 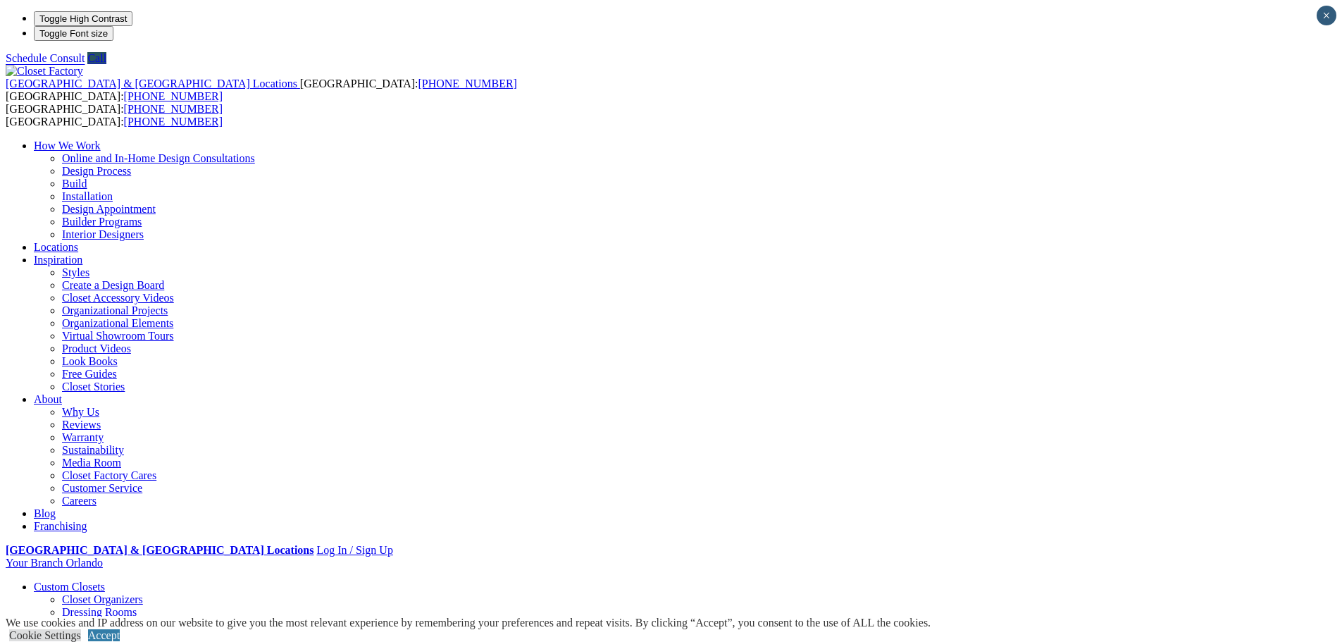 I want to click on button: Toggle High Contrast, so click(x=83, y=18).